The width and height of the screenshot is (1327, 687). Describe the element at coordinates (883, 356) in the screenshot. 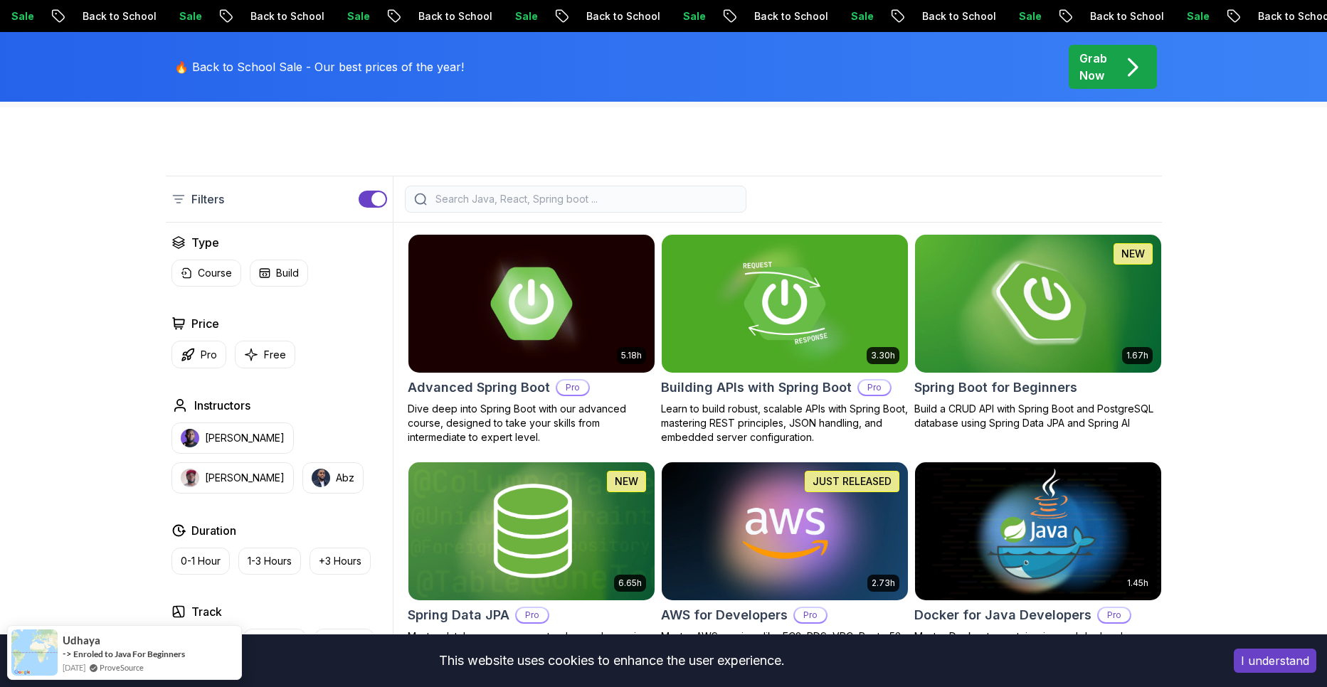

I see `p: 3.30h` at that location.